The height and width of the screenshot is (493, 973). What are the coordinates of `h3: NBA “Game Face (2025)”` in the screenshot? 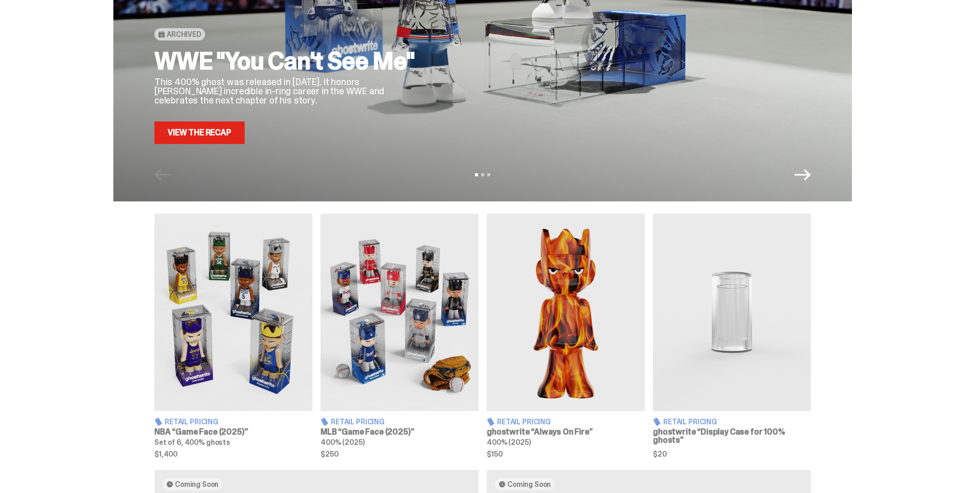 It's located at (233, 432).